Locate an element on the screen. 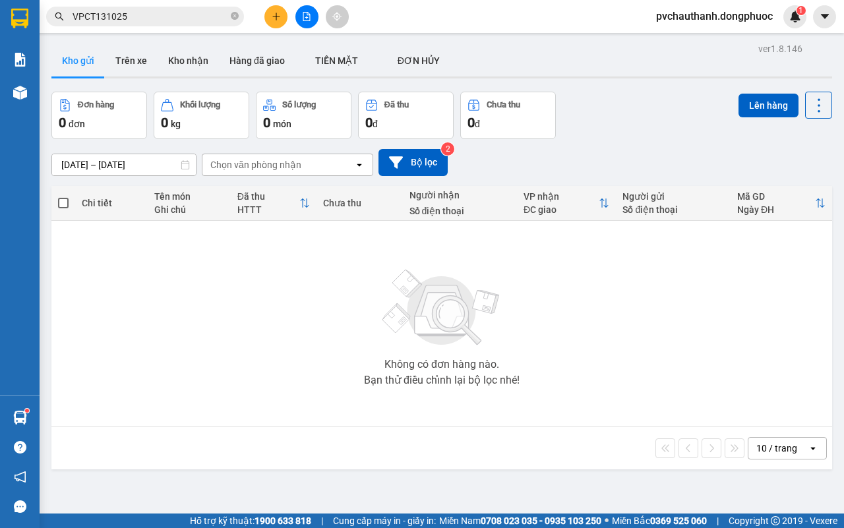 The image size is (844, 528). span: caret-down is located at coordinates (825, 16).